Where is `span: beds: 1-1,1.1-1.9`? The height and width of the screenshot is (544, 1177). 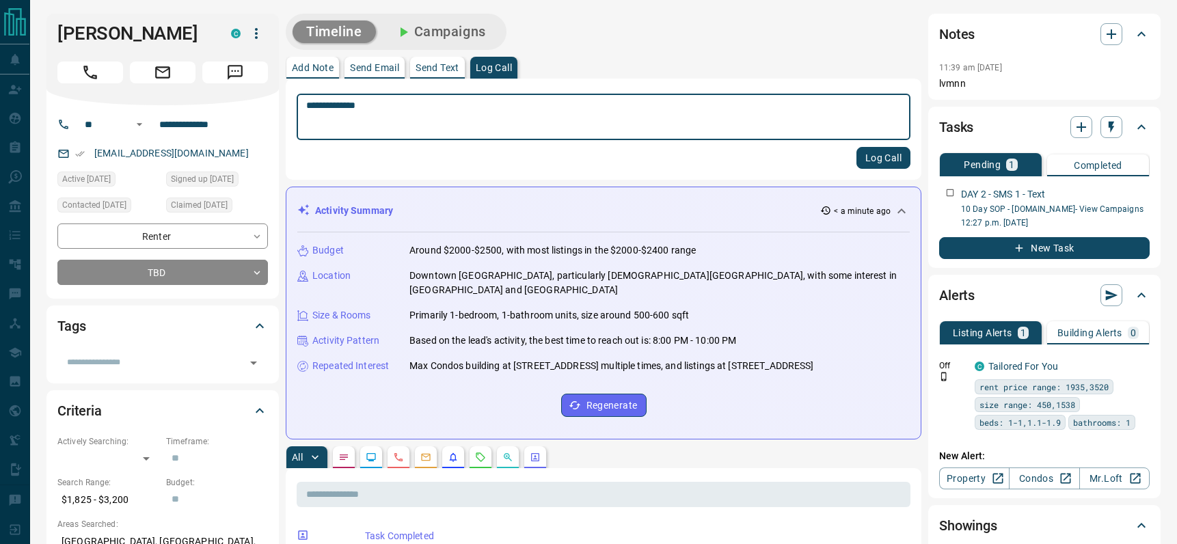 span: beds: 1-1,1.1-1.9 is located at coordinates (1020, 422).